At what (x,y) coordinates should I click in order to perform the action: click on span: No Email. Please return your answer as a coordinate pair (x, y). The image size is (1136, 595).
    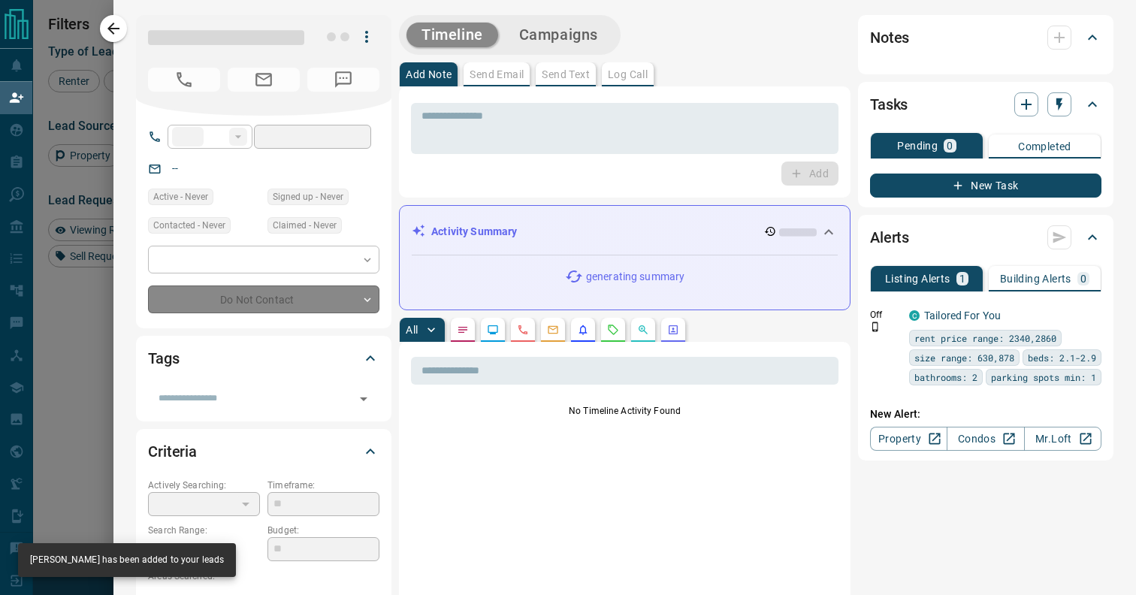
    Looking at the image, I should click on (264, 80).